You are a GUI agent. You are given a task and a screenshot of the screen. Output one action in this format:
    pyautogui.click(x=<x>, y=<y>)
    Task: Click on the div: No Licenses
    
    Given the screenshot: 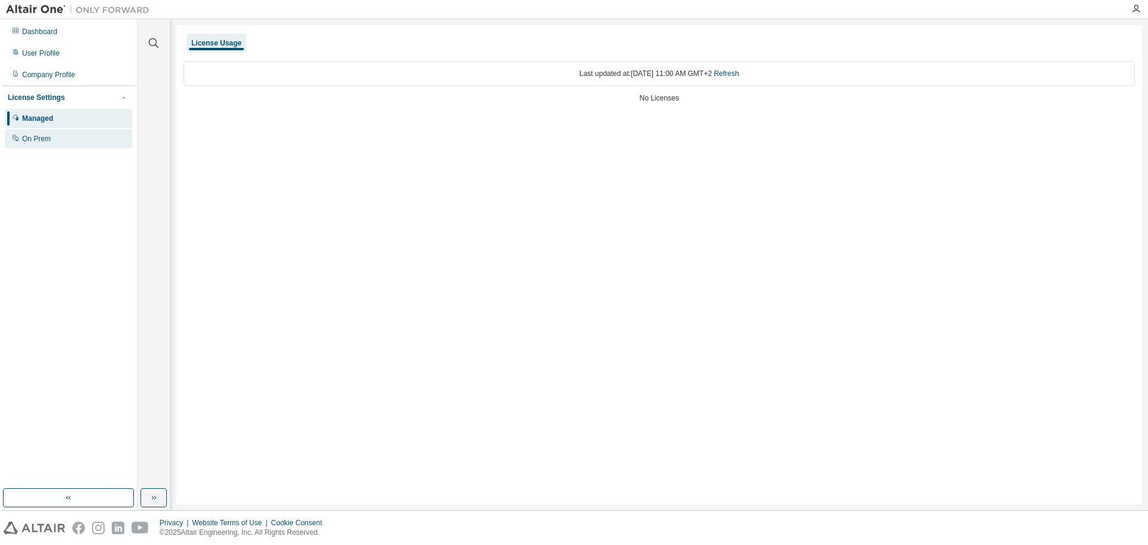 What is the action you would take?
    pyautogui.click(x=659, y=98)
    